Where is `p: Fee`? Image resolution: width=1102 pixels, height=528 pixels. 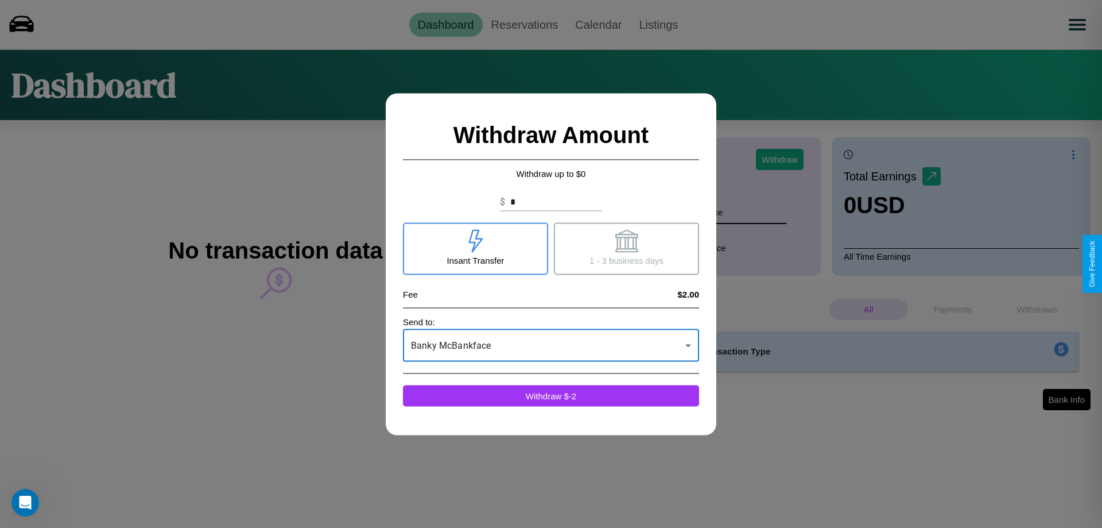 p: Fee is located at coordinates (410, 293).